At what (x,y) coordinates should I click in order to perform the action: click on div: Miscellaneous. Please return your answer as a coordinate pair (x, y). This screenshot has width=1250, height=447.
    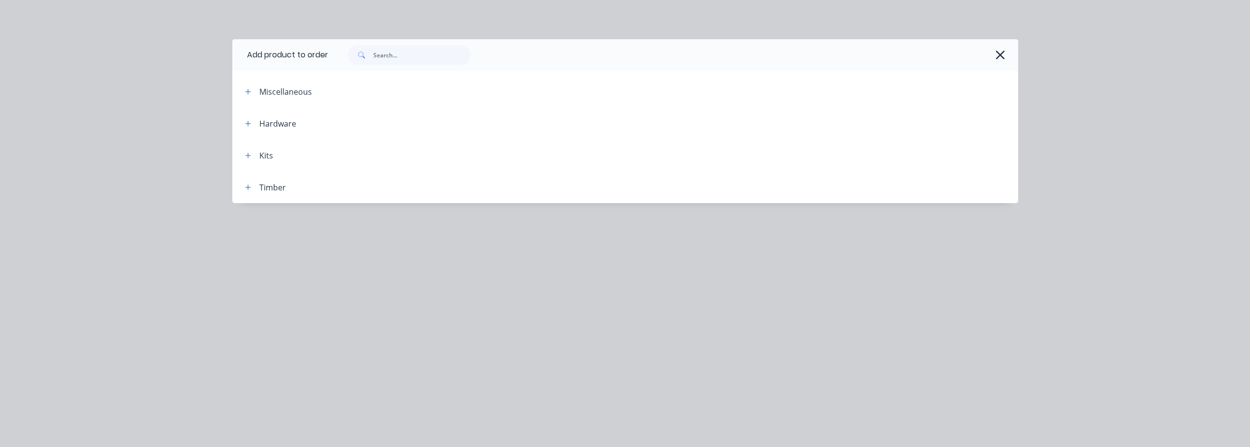
    Looking at the image, I should click on (285, 92).